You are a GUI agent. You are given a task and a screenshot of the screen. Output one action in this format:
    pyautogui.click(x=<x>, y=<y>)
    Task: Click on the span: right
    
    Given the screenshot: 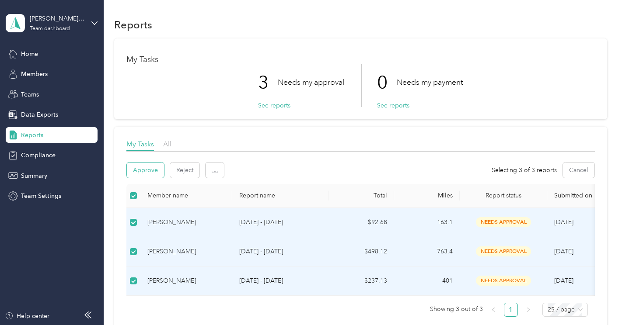 What is the action you would take?
    pyautogui.click(x=528, y=310)
    